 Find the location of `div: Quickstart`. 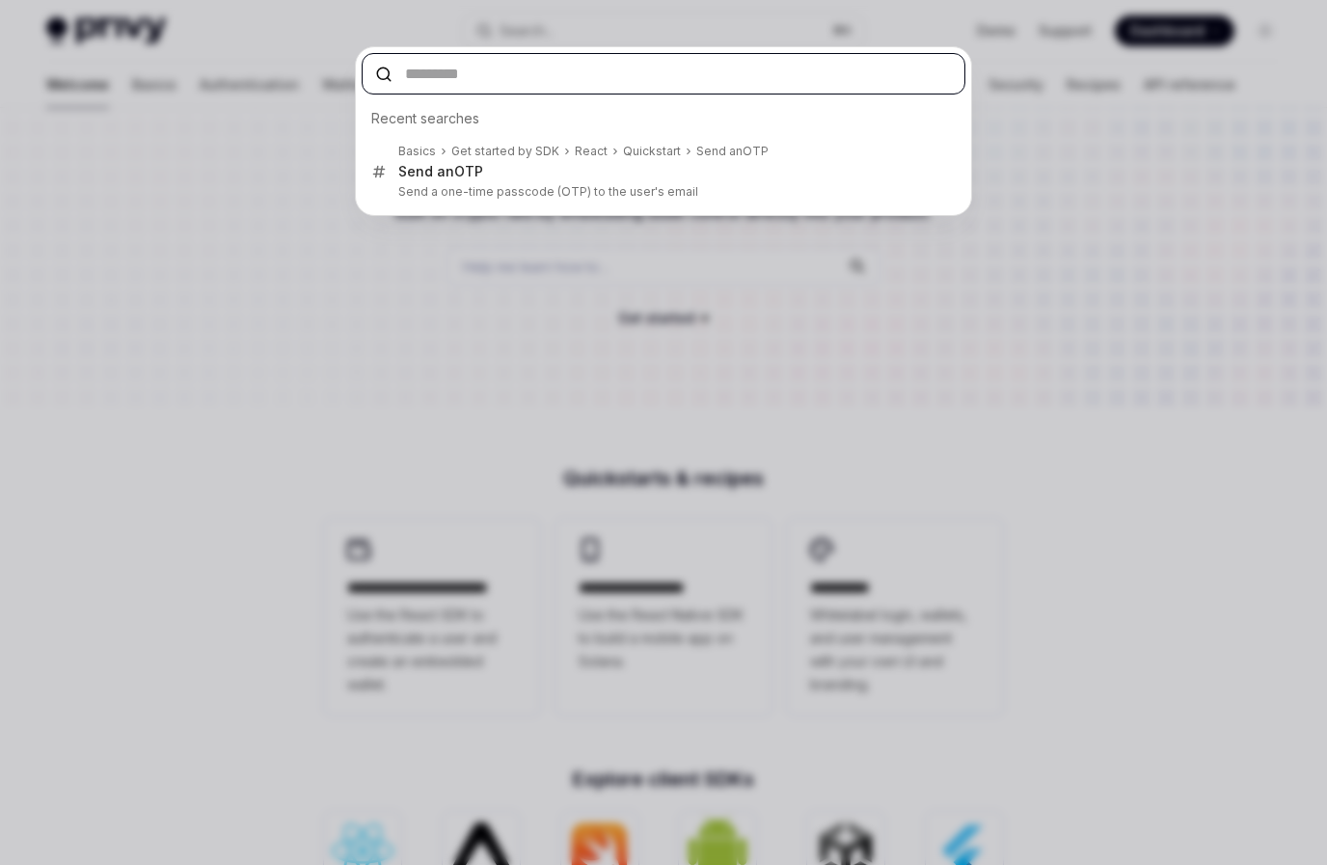

div: Quickstart is located at coordinates (652, 151).